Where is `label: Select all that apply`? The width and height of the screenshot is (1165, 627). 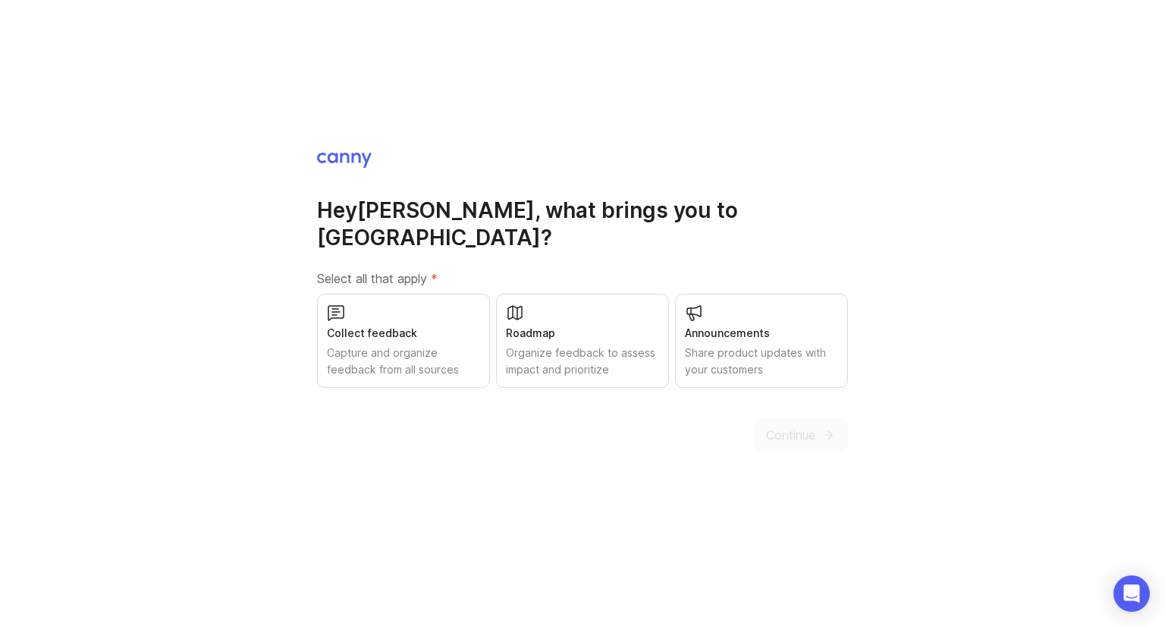
label: Select all that apply is located at coordinates (583, 278).